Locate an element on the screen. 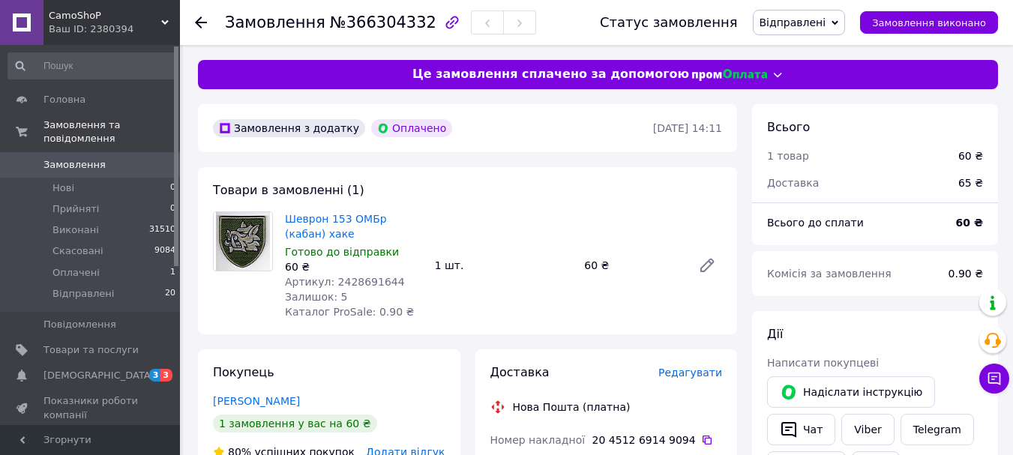 The width and height of the screenshot is (1013, 455). a: Шеврон 153 ОМБр (кабан) хаке is located at coordinates (336, 226).